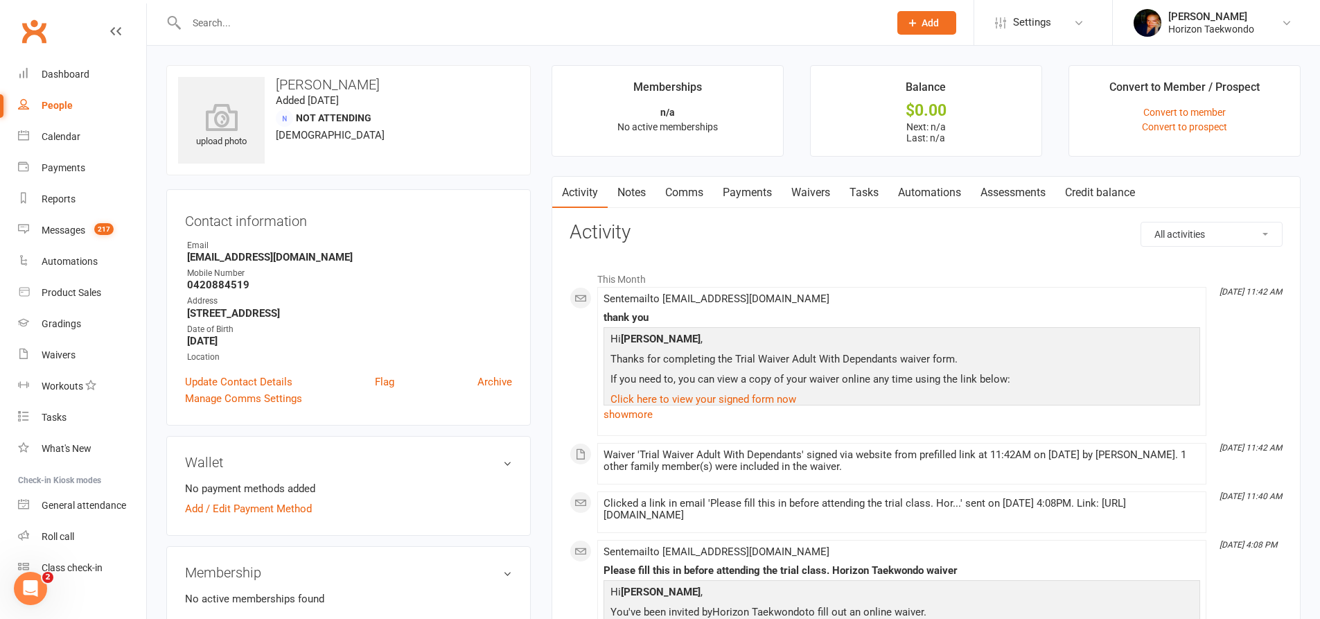 The height and width of the screenshot is (619, 1320). What do you see at coordinates (82, 505) in the screenshot?
I see `a: General attendance kiosk mode` at bounding box center [82, 505].